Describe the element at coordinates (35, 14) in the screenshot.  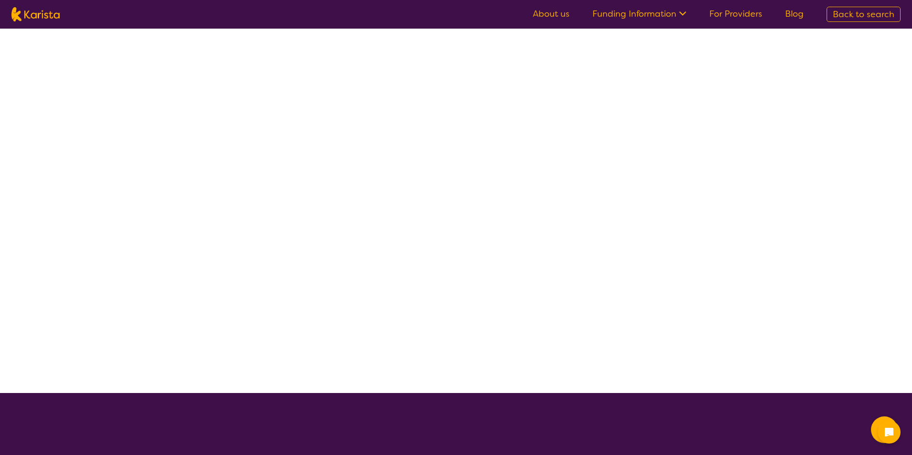
I see `img: Karista logo` at that location.